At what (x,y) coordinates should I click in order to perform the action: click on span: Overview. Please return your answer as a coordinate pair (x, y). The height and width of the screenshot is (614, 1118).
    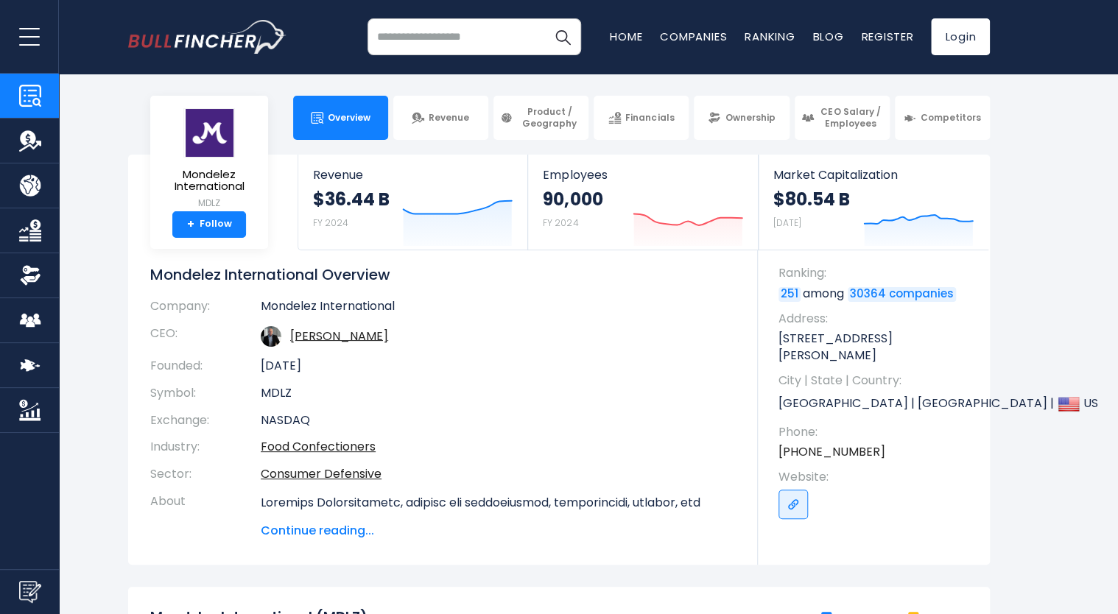
    Looking at the image, I should click on (349, 118).